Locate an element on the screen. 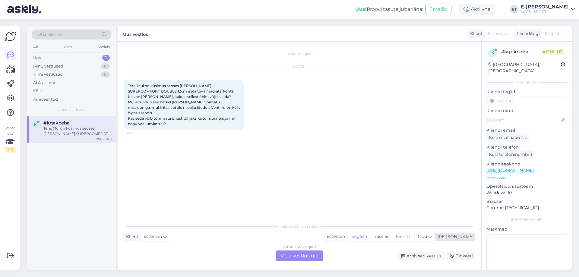 The height and width of the screenshot is (277, 579). div: Arhiveeritud is located at coordinates (46, 100).